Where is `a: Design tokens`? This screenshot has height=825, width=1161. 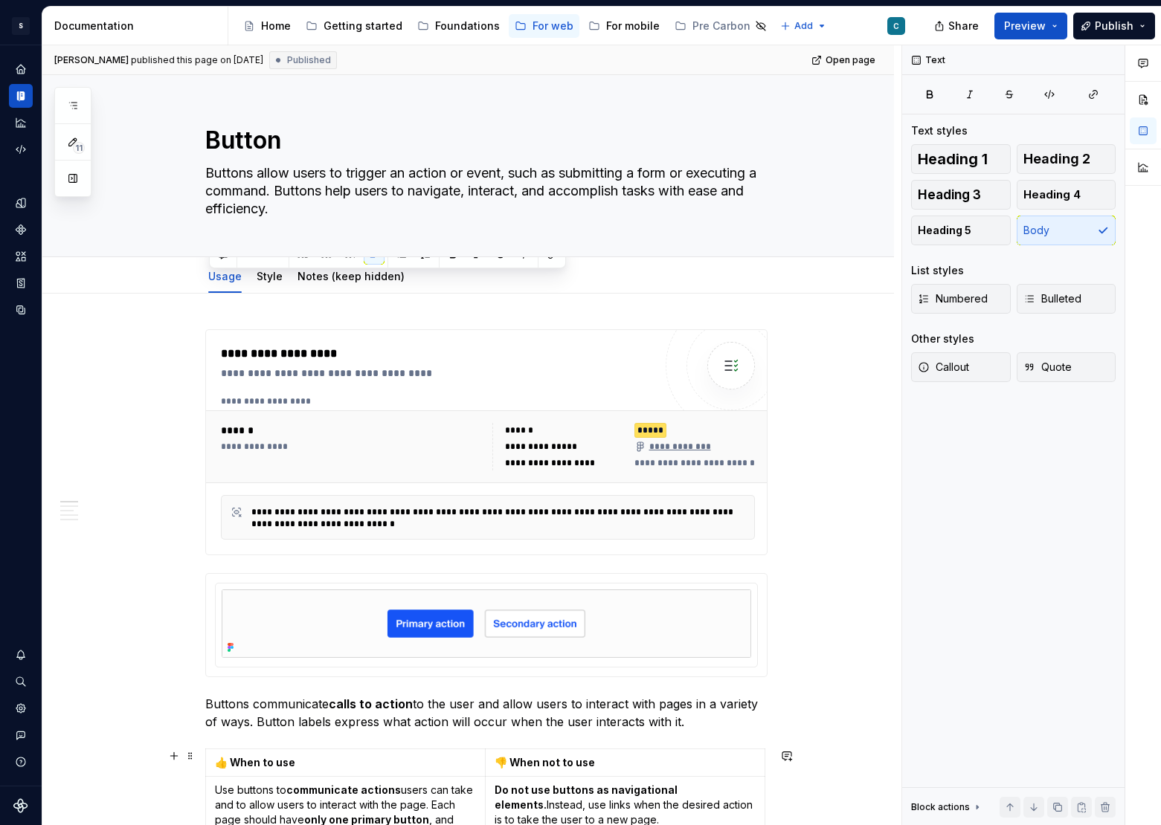 a: Design tokens is located at coordinates (21, 203).